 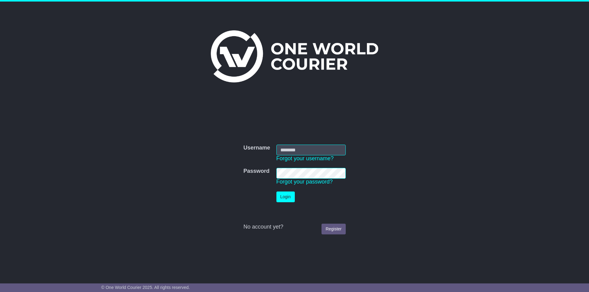 I want to click on a: Forgot your username?, so click(x=305, y=158).